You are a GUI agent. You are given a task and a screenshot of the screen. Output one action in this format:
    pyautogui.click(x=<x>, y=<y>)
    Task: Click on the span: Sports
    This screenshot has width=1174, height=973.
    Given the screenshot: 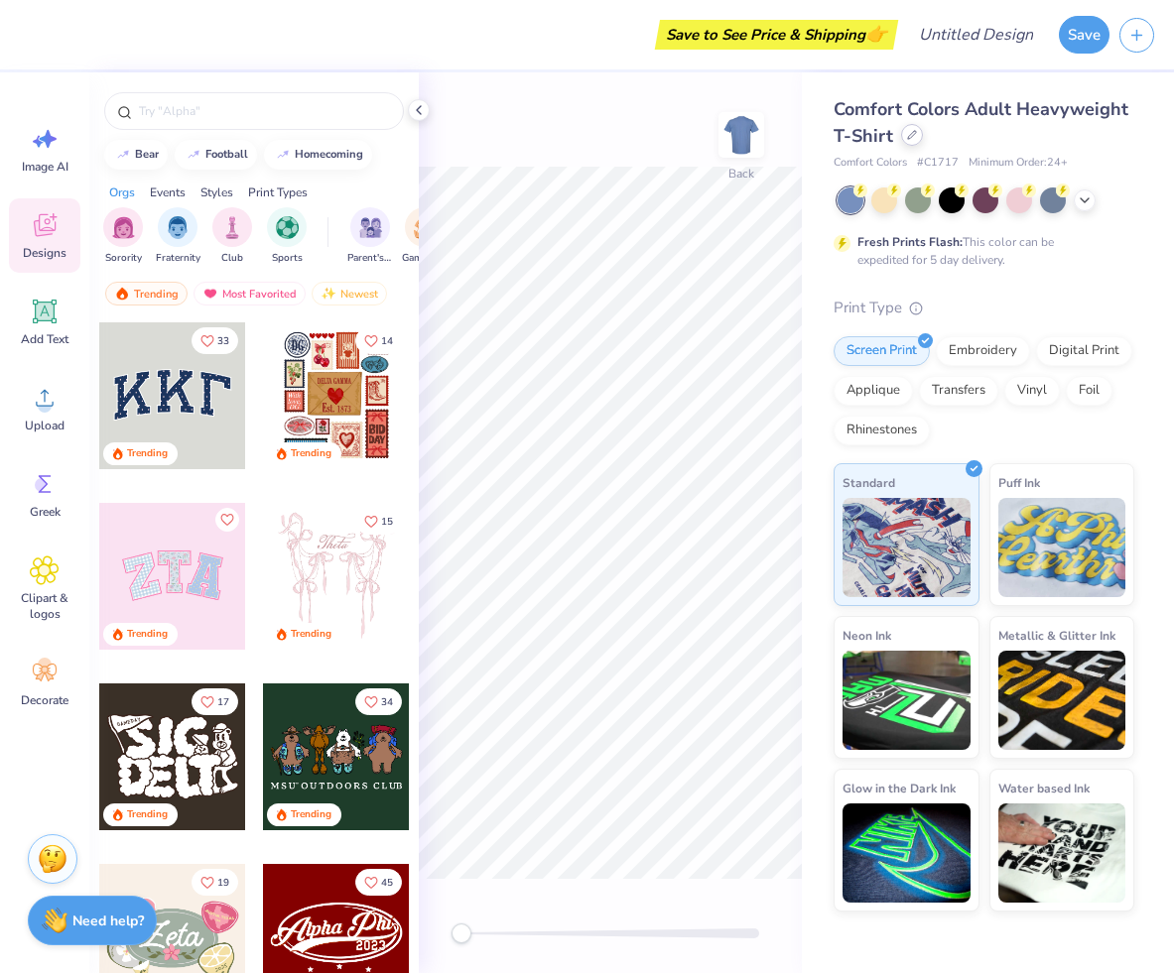 What is the action you would take?
    pyautogui.click(x=287, y=258)
    